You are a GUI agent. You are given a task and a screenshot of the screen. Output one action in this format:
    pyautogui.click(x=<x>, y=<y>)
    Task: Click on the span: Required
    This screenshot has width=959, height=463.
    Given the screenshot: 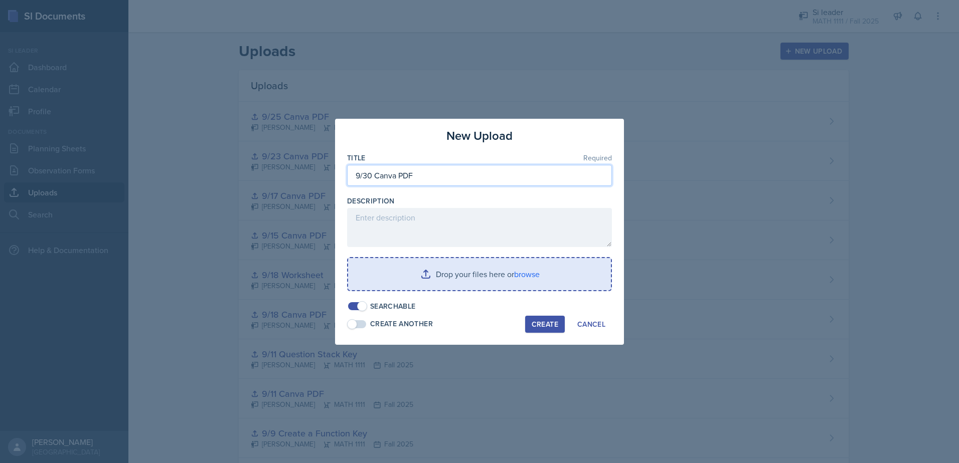 What is the action you would take?
    pyautogui.click(x=597, y=158)
    